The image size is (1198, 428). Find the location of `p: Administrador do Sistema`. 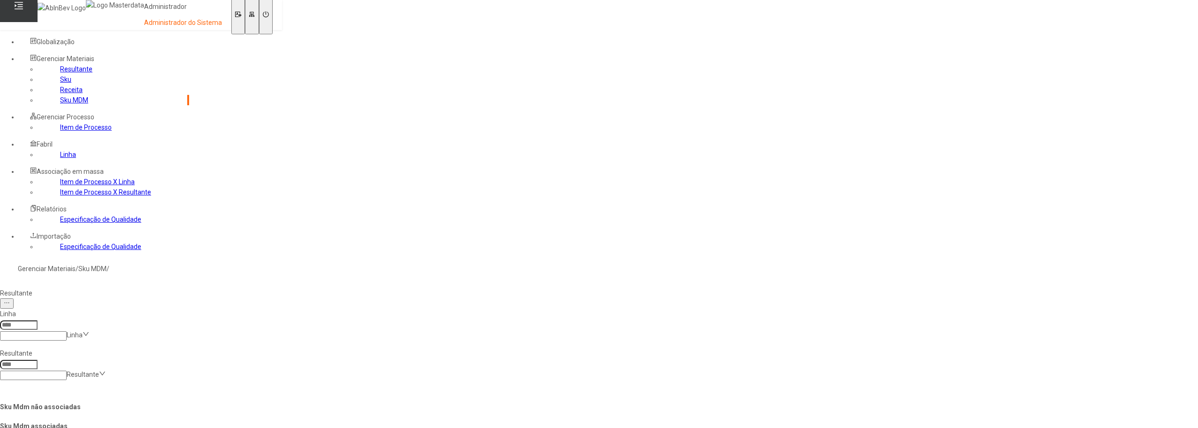

p: Administrador do Sistema is located at coordinates (183, 23).